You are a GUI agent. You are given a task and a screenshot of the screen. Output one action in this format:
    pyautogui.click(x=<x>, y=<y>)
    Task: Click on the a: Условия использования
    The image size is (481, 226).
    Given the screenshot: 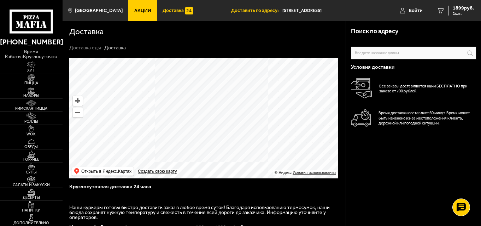 What is the action you would take?
    pyautogui.click(x=314, y=173)
    